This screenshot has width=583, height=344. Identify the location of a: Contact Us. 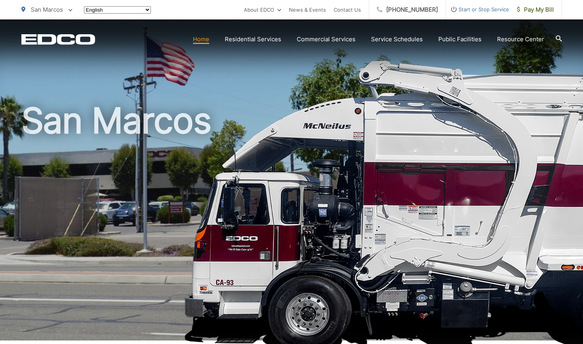
(347, 10).